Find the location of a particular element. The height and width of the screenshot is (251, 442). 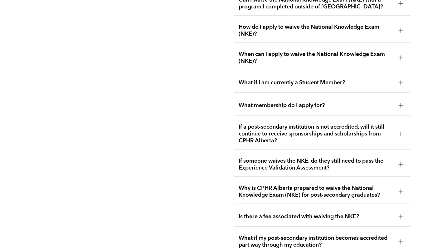

span: How do I apply to waive the National Knowledge Exam (NKE)? is located at coordinates (316, 31).